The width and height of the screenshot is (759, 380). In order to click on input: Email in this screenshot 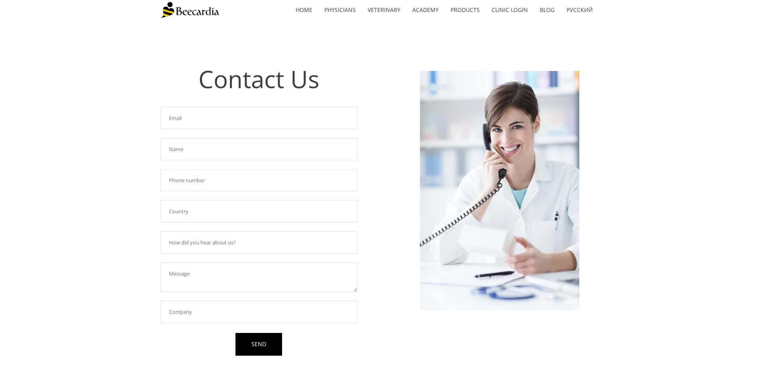, I will do `click(259, 118)`.